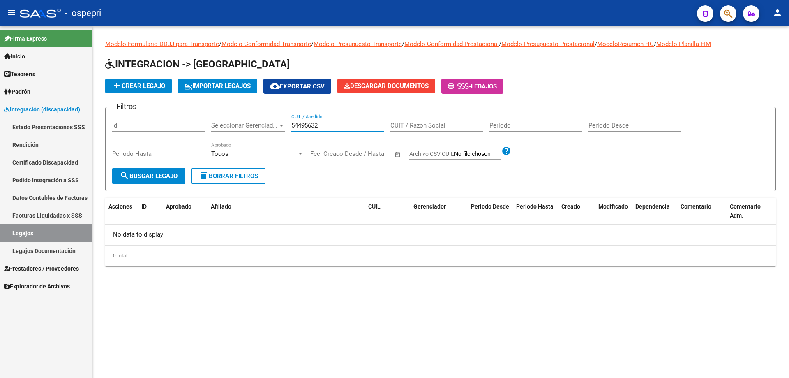  I want to click on span: Borrar Filtros, so click(229, 176).